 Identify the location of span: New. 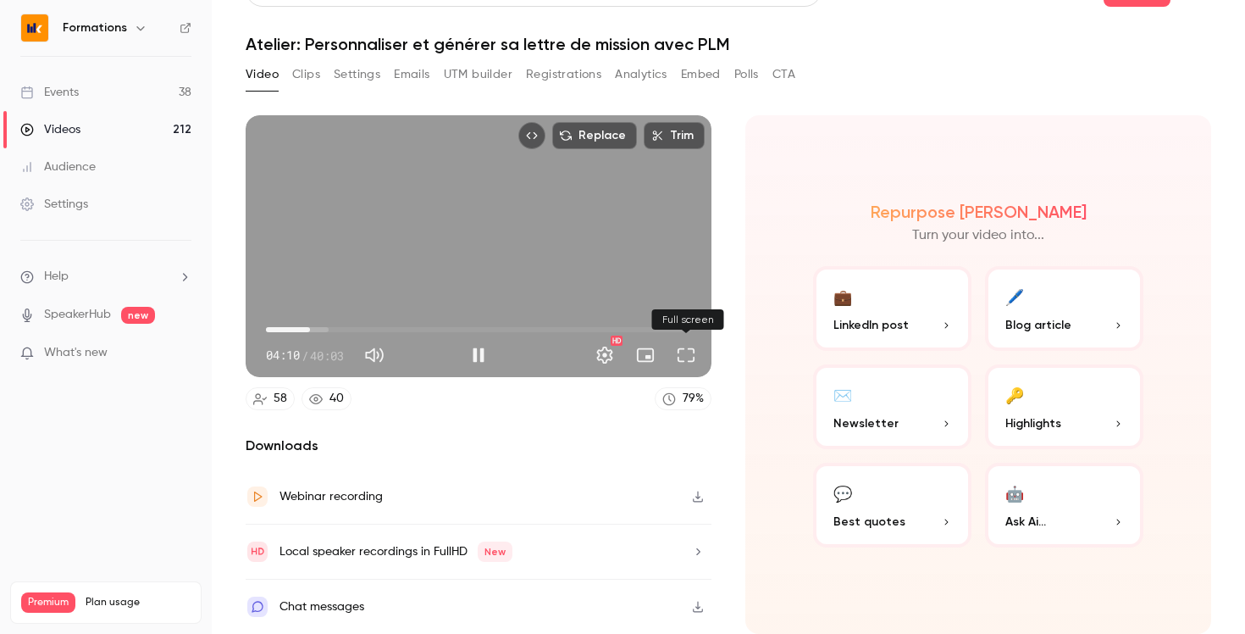
(495, 551).